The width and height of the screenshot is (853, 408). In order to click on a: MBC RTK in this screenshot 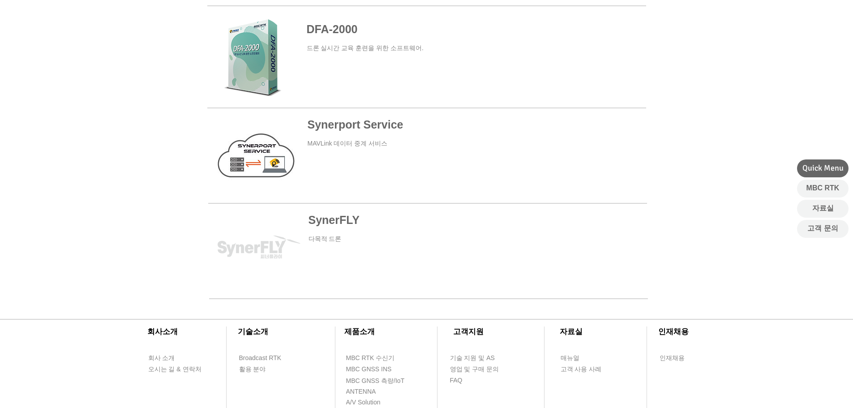, I will do `click(822, 188)`.